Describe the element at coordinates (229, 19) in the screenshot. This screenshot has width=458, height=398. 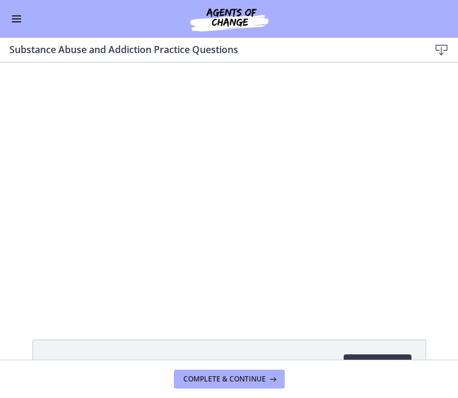
I see `img: Agents of Change Social Work Test Prep` at that location.